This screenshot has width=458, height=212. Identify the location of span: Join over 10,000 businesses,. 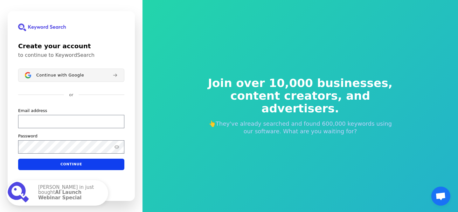
(300, 83).